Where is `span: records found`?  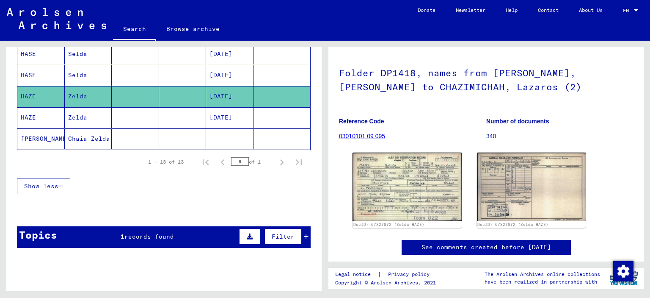
span: records found is located at coordinates (149, 236).